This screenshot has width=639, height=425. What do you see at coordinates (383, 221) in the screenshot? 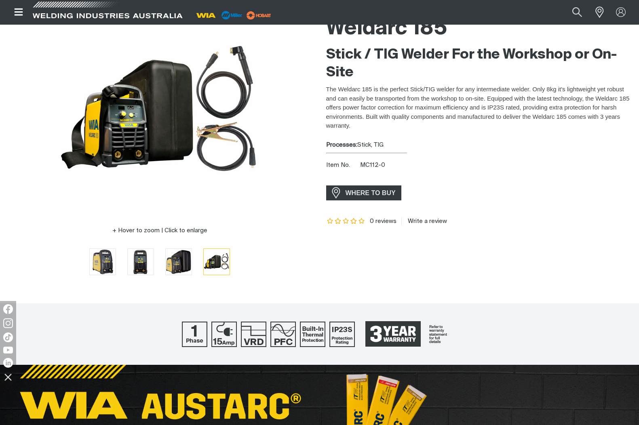
I see `span: 0 reviews` at bounding box center [383, 221].